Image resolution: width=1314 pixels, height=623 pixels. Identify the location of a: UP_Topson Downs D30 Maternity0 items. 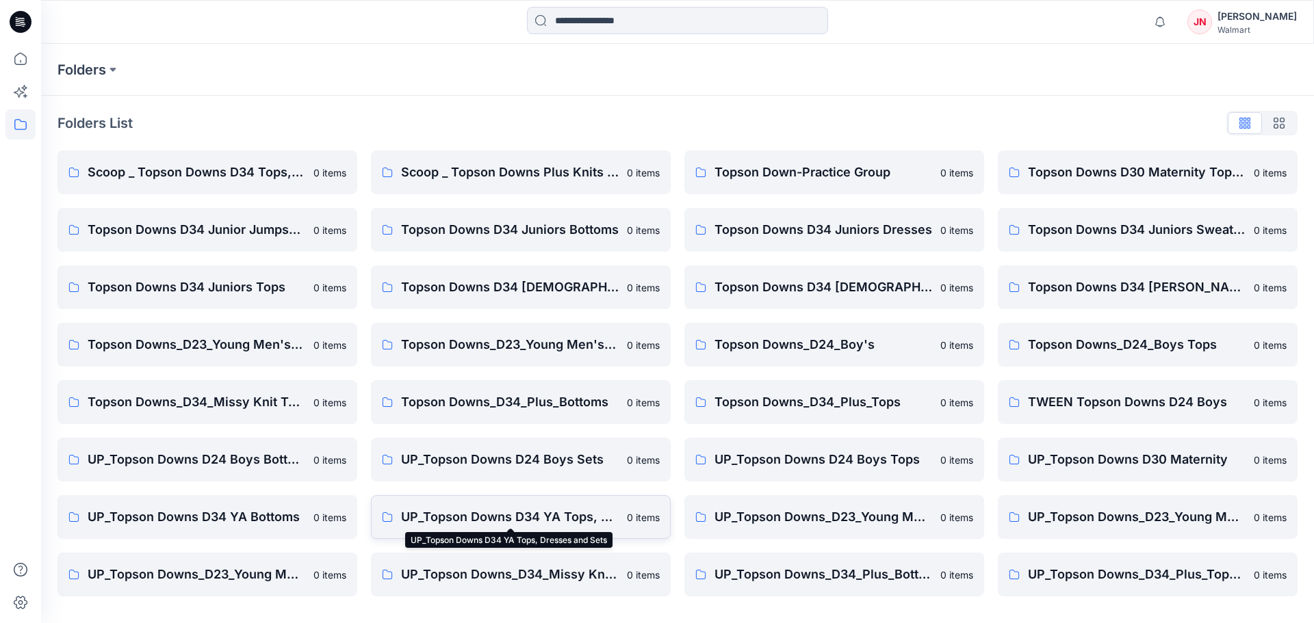
(1147, 460).